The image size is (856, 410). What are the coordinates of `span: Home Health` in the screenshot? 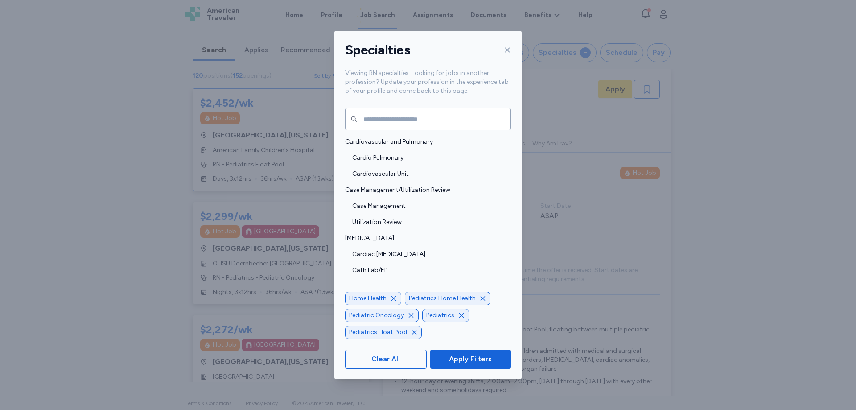 It's located at (368, 298).